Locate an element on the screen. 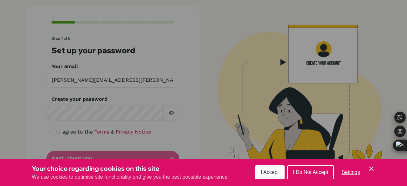 Image resolution: width=407 pixels, height=186 pixels. span: I Accept is located at coordinates (269, 172).